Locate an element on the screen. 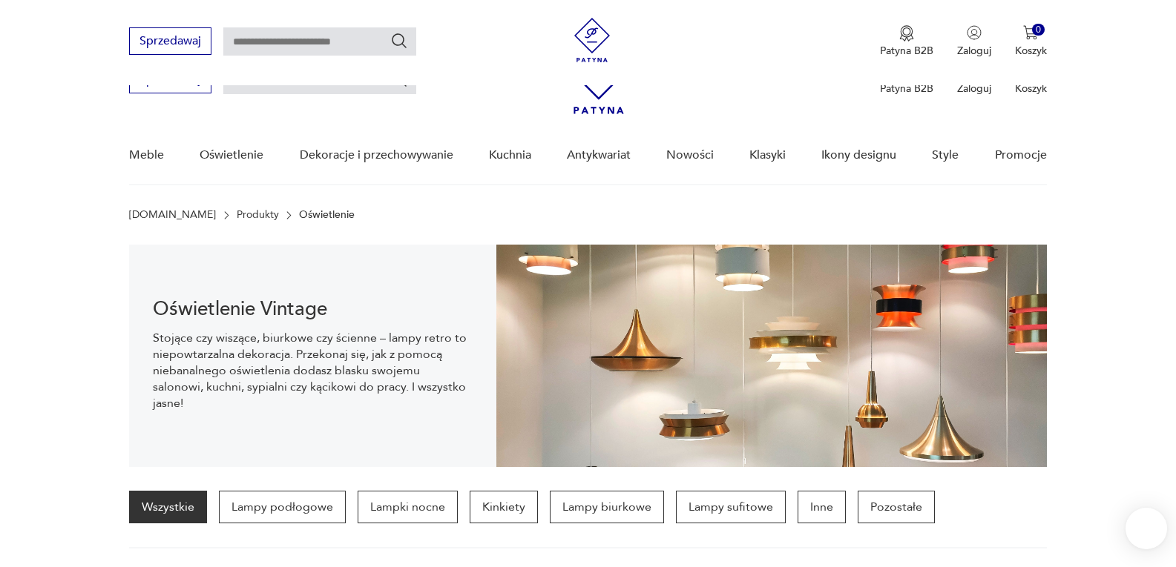 The height and width of the screenshot is (567, 1176). a: Klasyki is located at coordinates (767, 155).